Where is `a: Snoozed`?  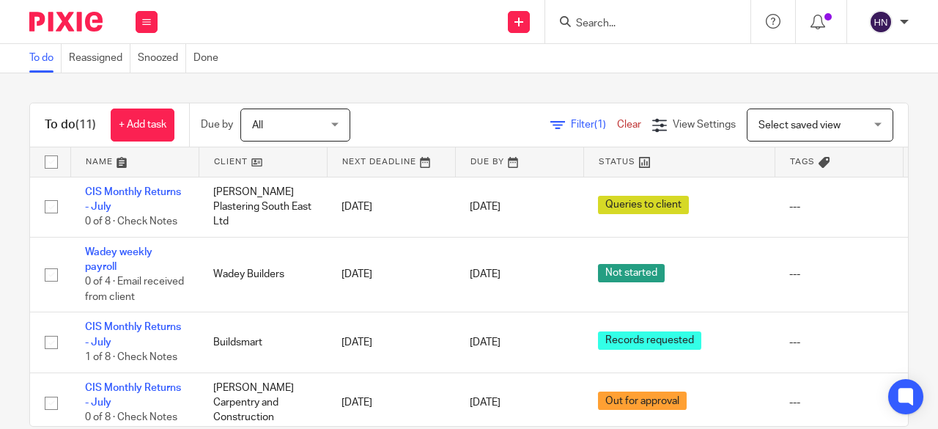
a: Snoozed is located at coordinates (162, 58).